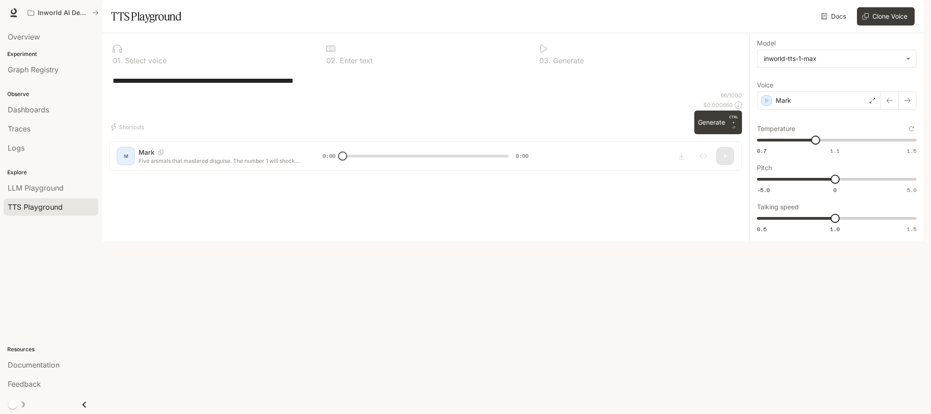 The image size is (931, 414). What do you see at coordinates (63, 13) in the screenshot?
I see `p: Inworld AI Demos` at bounding box center [63, 13].